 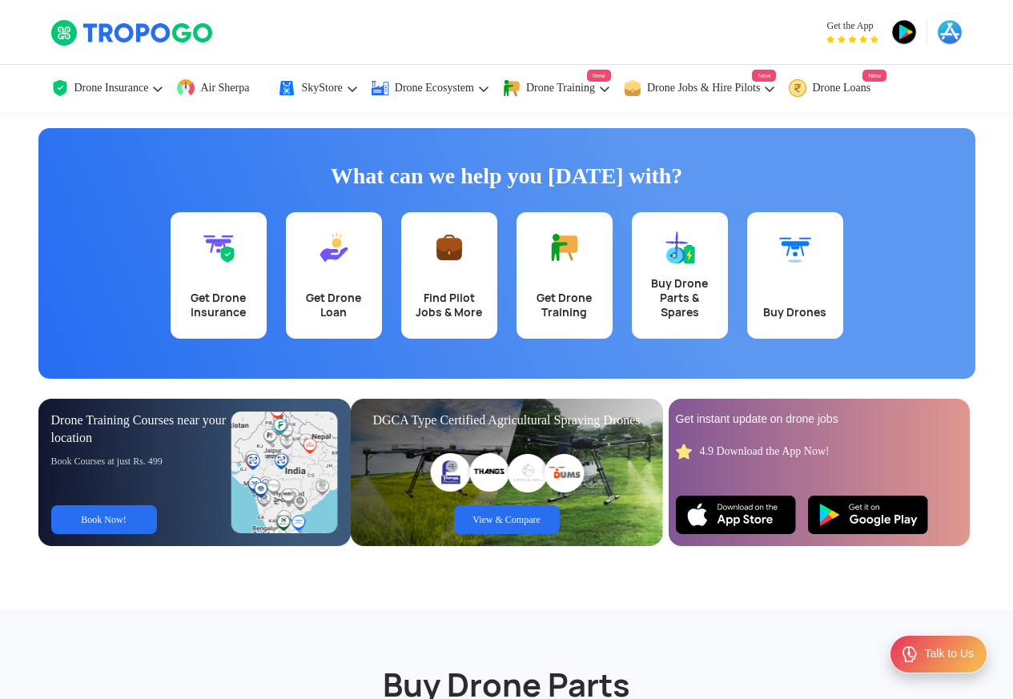 I want to click on div: Get Drone Insurance, so click(x=219, y=305).